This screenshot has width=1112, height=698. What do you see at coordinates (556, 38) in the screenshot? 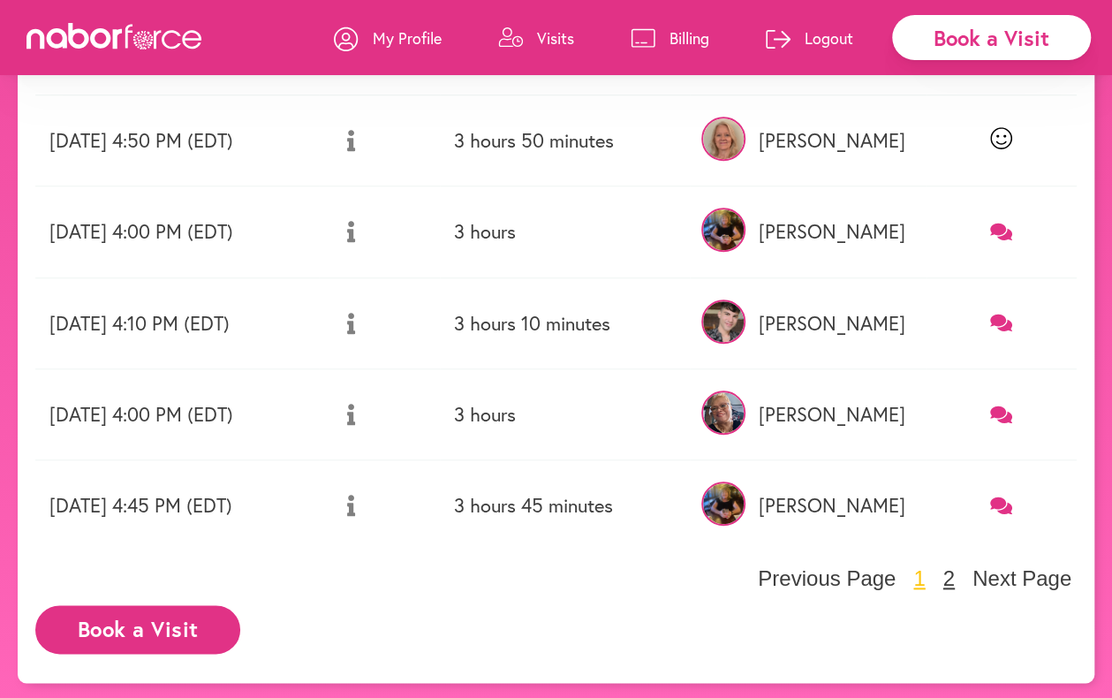
I see `p: Visits` at bounding box center [556, 38].